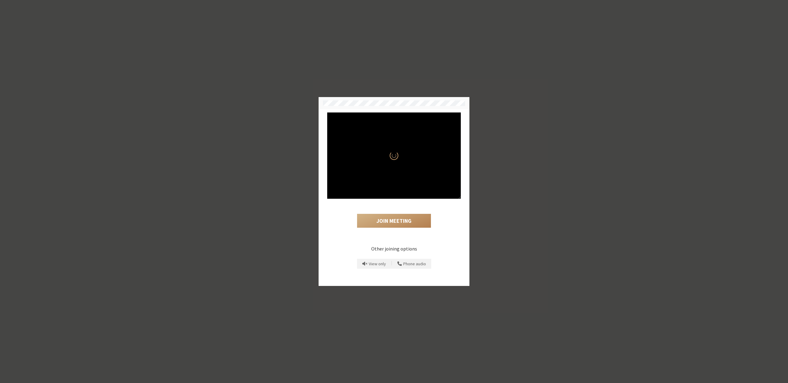 The height and width of the screenshot is (383, 788). I want to click on button: Join Meeting, so click(394, 221).